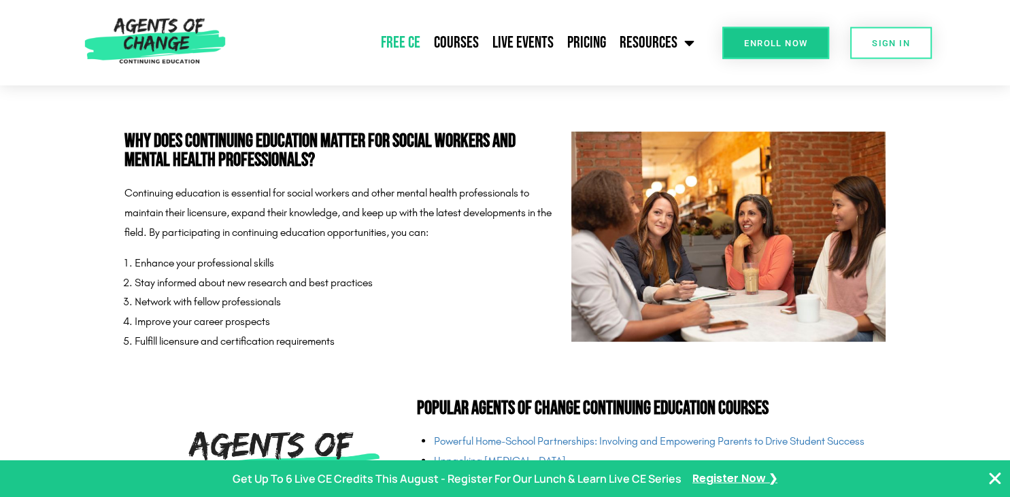  What do you see at coordinates (346, 341) in the screenshot?
I see `li: Fulfill licensure and certification requirements` at bounding box center [346, 341].